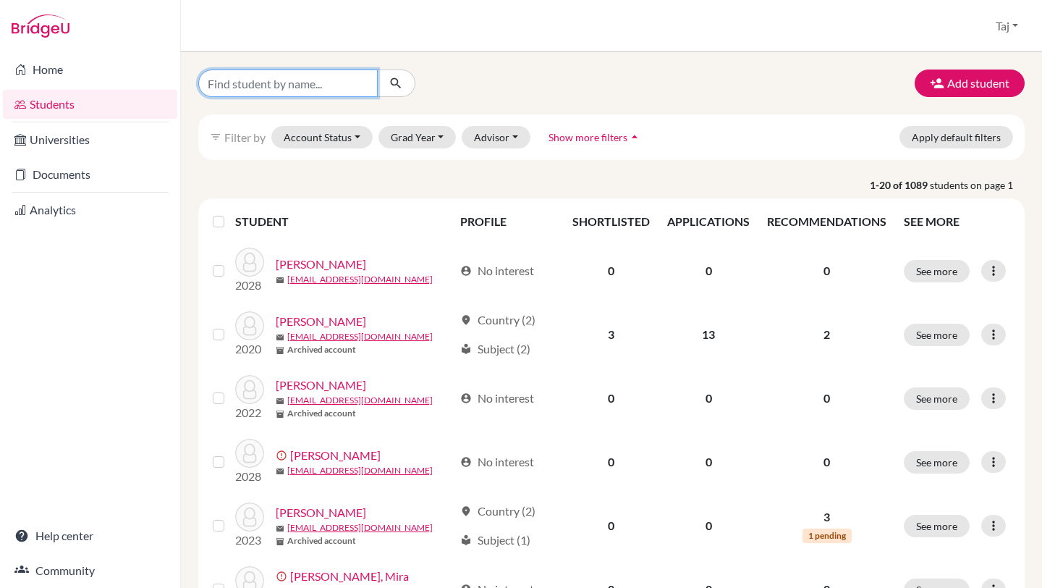  What do you see at coordinates (495, 349) in the screenshot?
I see `div: Subject (2)` at bounding box center [495, 349].